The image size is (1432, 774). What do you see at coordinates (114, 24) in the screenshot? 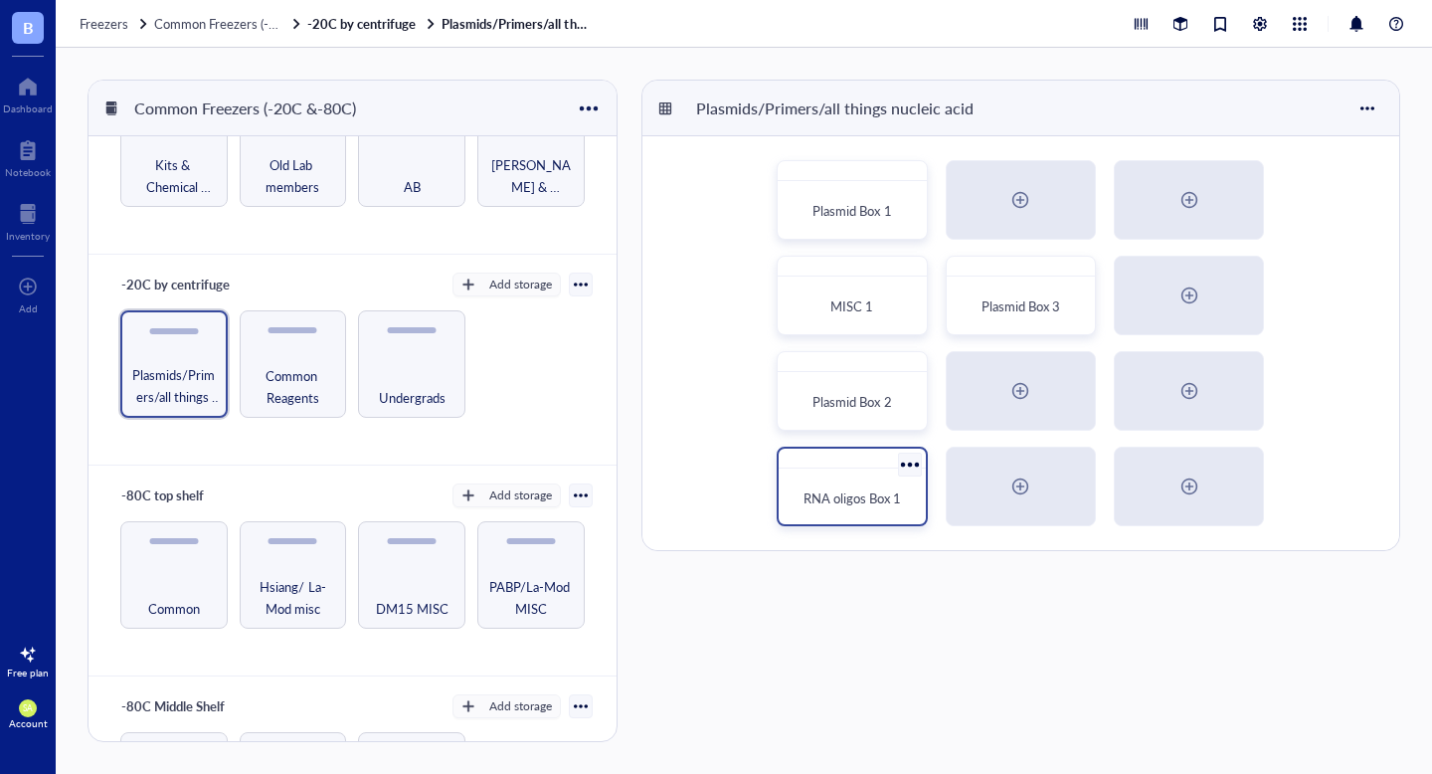
I see `a: Freezers` at bounding box center [114, 24].